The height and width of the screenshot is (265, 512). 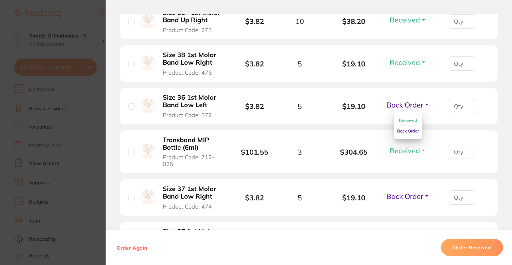 What do you see at coordinates (193, 235) in the screenshot?
I see `b: Size 37 1st Molar Band Up Left` at bounding box center [193, 235].